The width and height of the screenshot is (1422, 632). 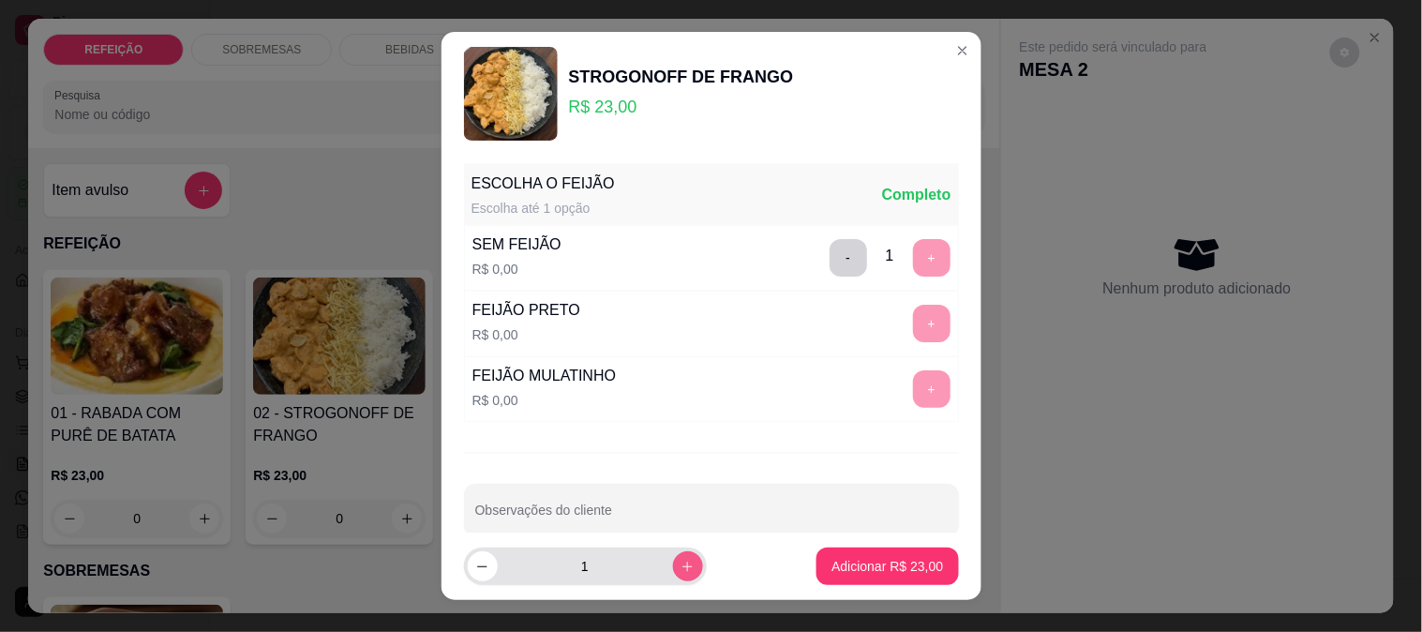 What do you see at coordinates (526, 310) in the screenshot?
I see `div: FEIJÃO PRETO` at bounding box center [526, 310].